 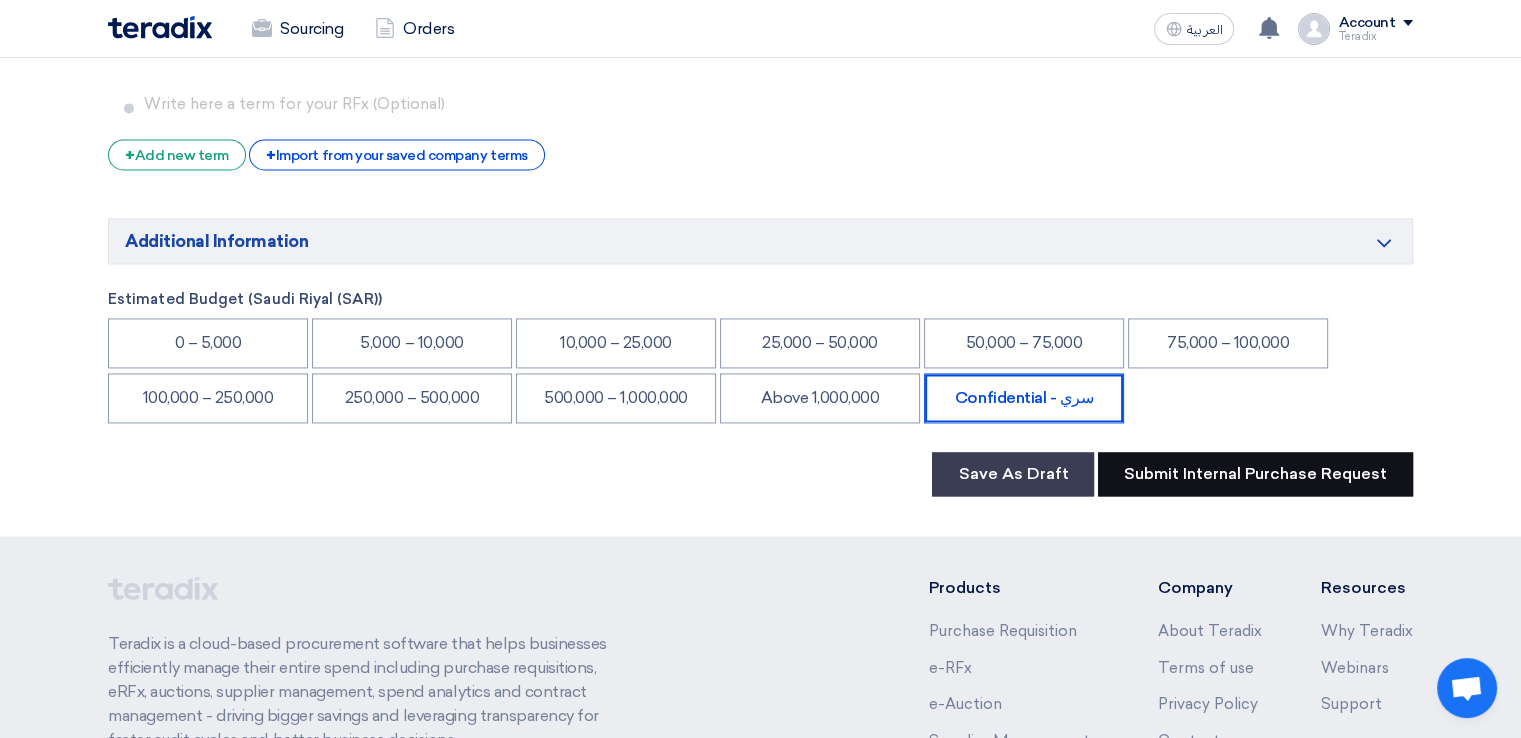 What do you see at coordinates (760, 299) in the screenshot?
I see `label: Estimated Budget (Saudi Riyal (SAR))` at bounding box center [760, 299].